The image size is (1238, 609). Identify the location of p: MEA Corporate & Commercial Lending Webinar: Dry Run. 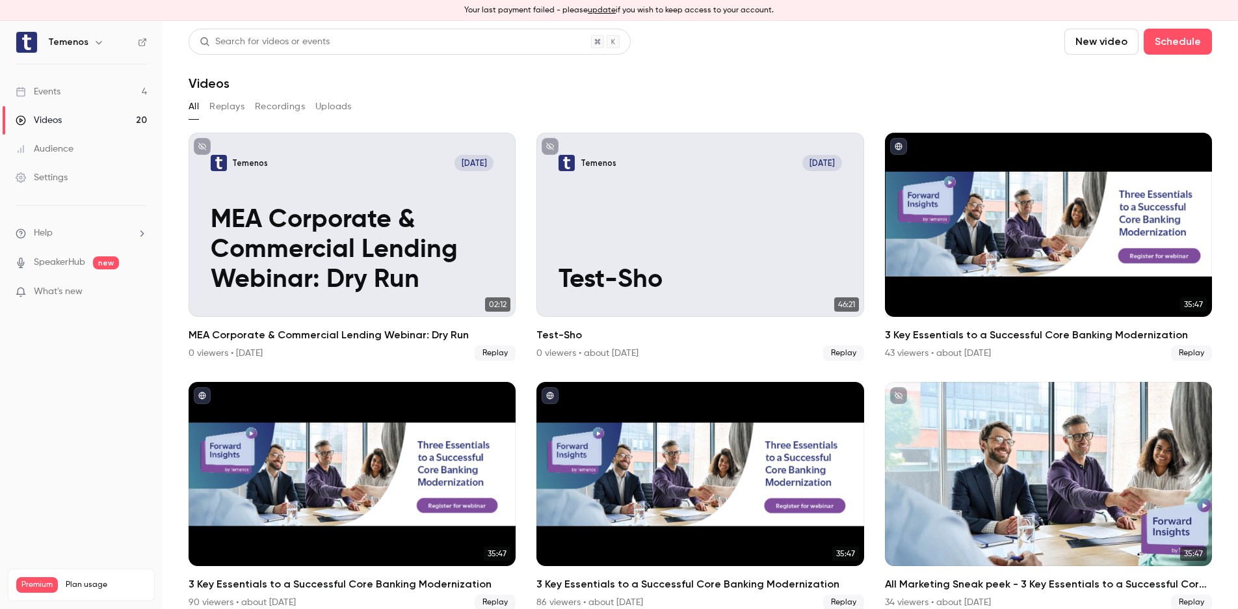
(352, 250).